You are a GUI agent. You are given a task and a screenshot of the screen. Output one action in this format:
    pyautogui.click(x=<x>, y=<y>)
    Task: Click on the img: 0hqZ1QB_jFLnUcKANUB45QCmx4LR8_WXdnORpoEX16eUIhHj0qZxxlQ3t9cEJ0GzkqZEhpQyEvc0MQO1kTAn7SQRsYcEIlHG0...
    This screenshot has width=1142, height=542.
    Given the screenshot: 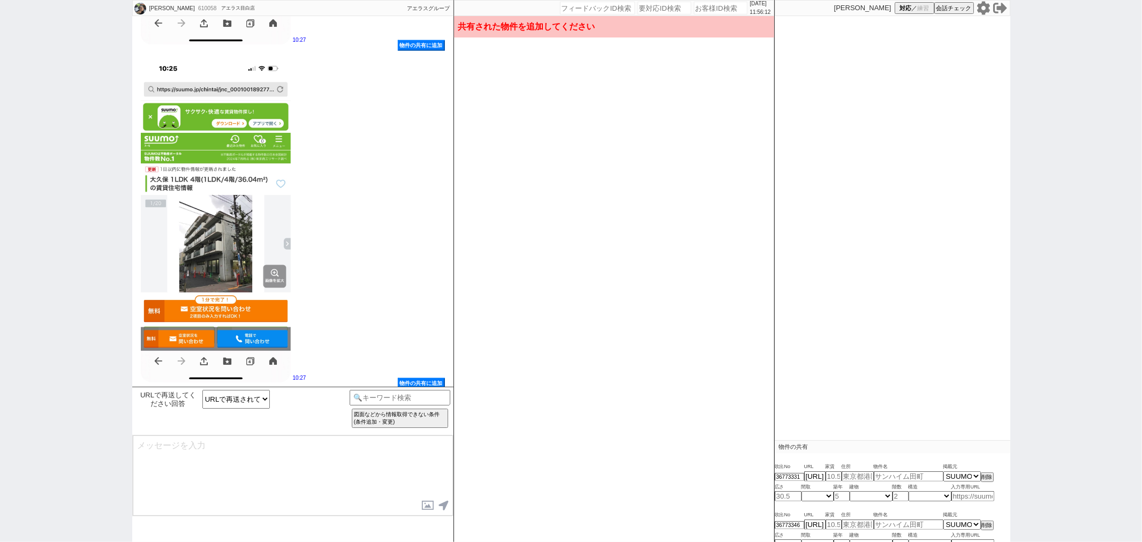 What is the action you would take?
    pyautogui.click(x=140, y=9)
    